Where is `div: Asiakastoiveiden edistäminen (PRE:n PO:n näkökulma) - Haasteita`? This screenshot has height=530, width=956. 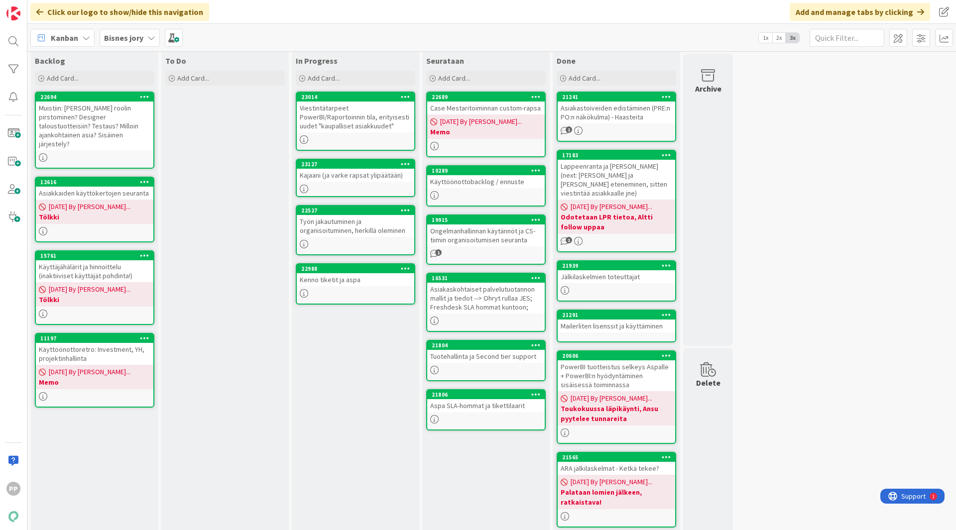
div: Asiakastoiveiden edistäminen (PRE:n PO:n näkökulma) - Haasteita is located at coordinates (617, 113).